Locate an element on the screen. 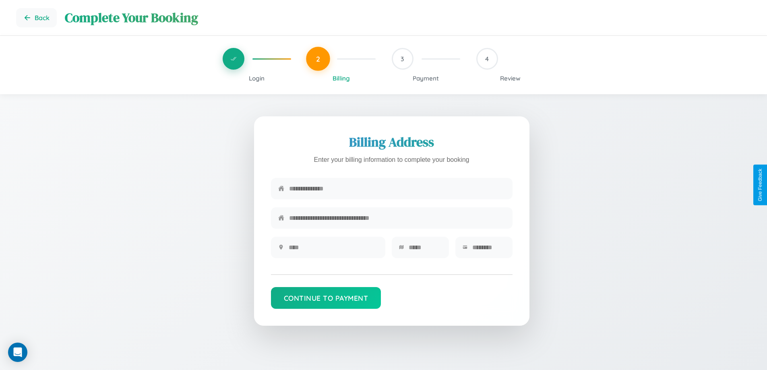 The image size is (767, 370). p: Enter your billing information to complete your booking is located at coordinates (392, 160).